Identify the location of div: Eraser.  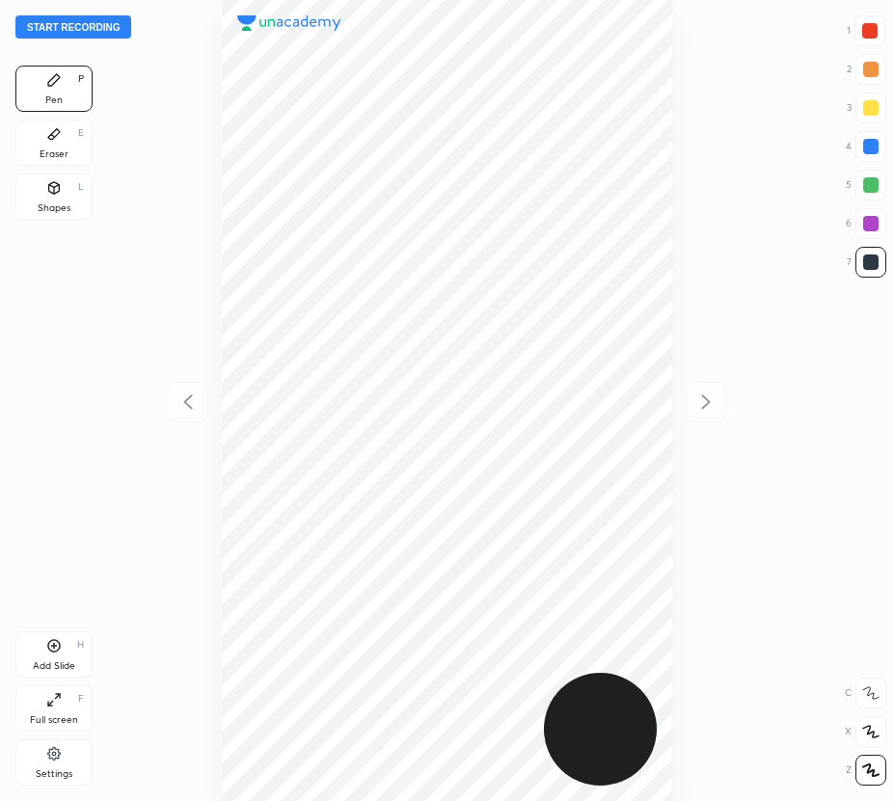
(54, 154).